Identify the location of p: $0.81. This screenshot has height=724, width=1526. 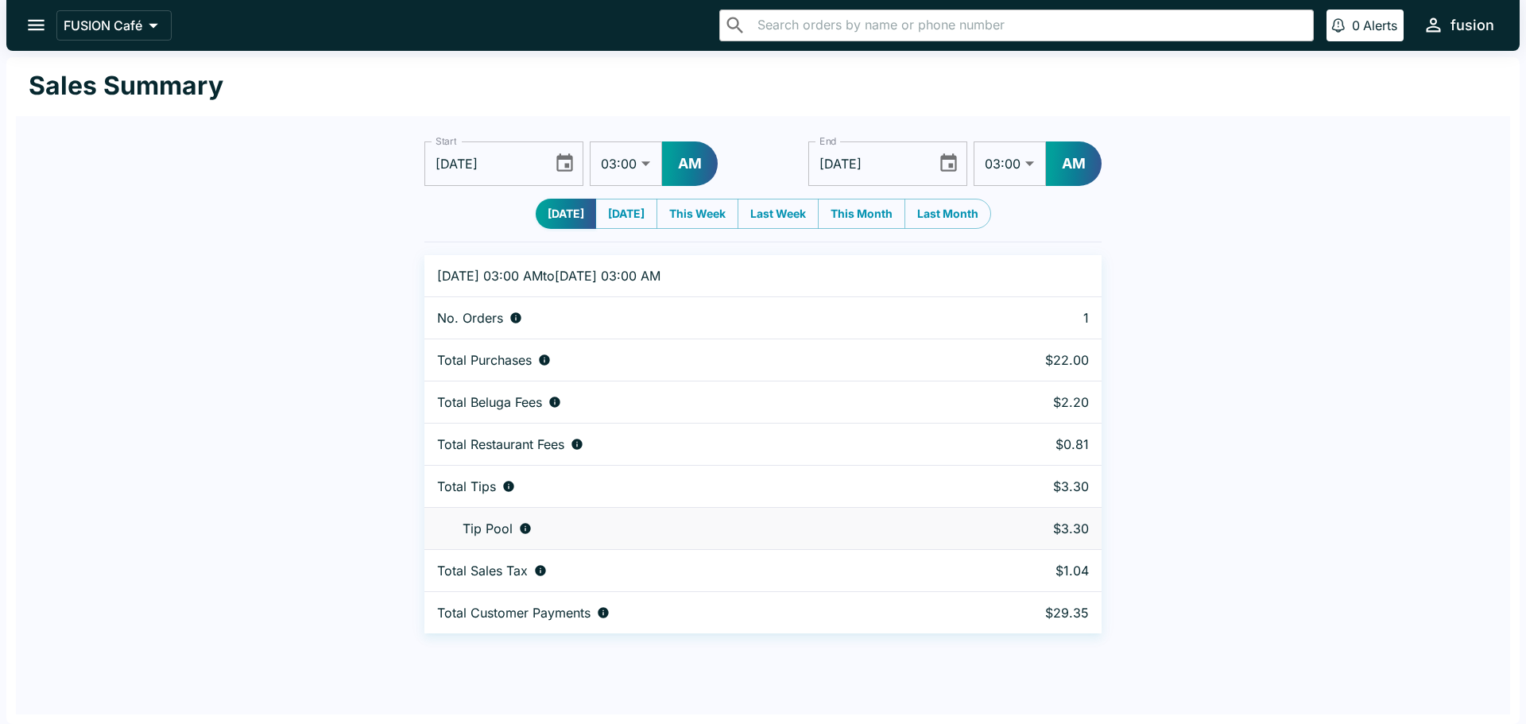
(1028, 444).